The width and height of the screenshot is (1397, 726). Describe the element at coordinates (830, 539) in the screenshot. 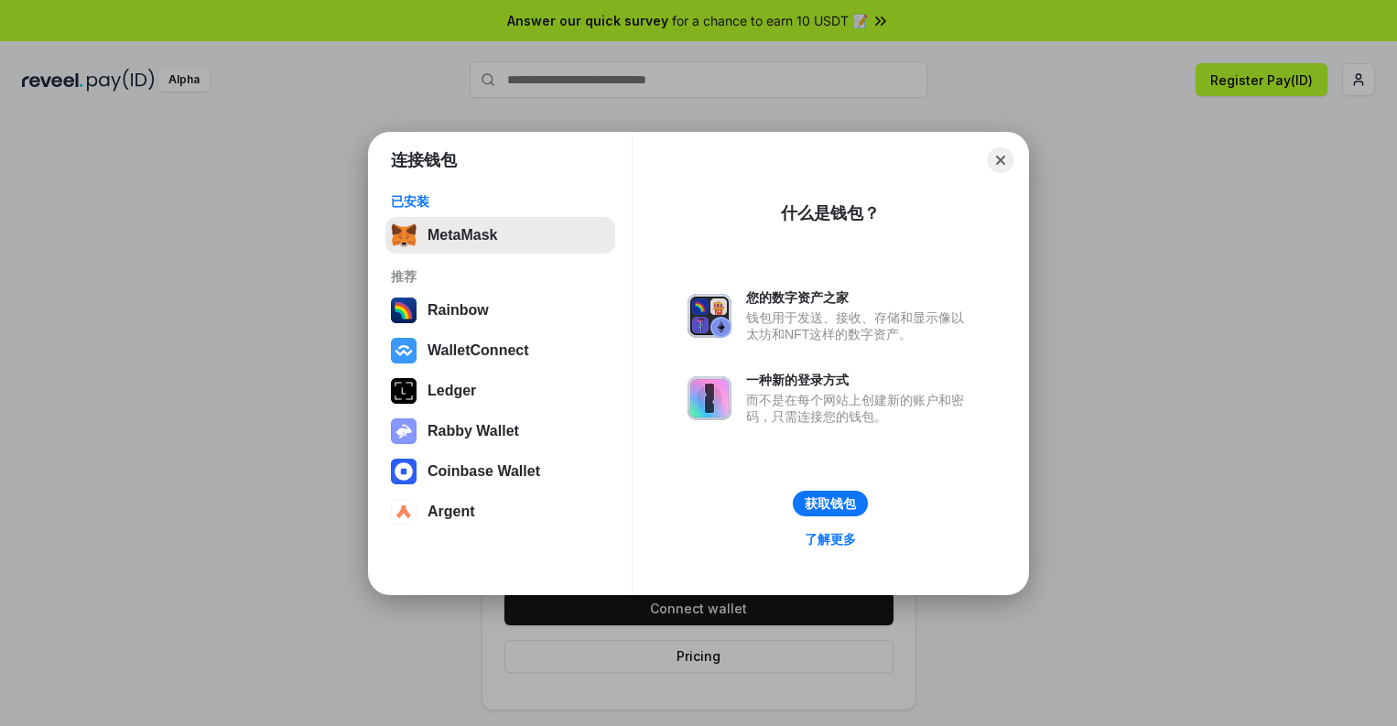

I see `div: 了解更多` at that location.